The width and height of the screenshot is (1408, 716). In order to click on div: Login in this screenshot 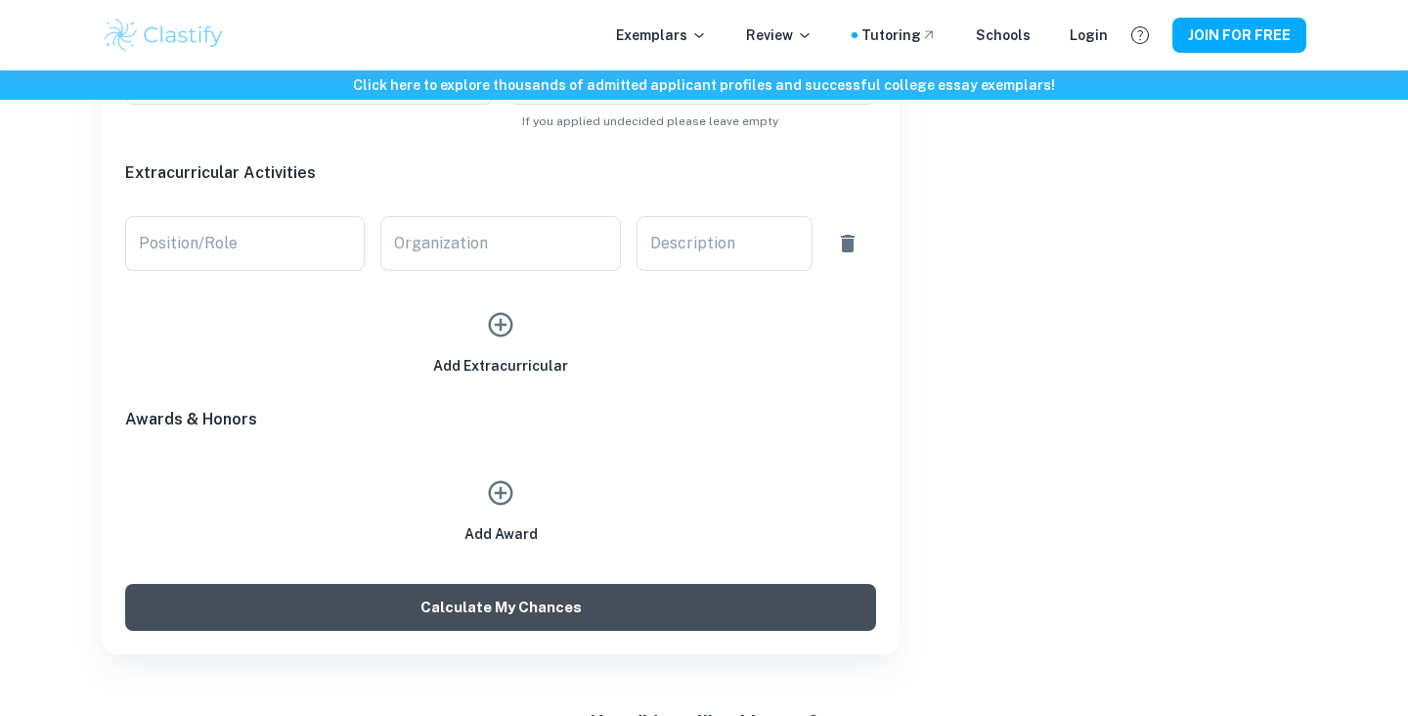, I will do `click(1088, 35)`.